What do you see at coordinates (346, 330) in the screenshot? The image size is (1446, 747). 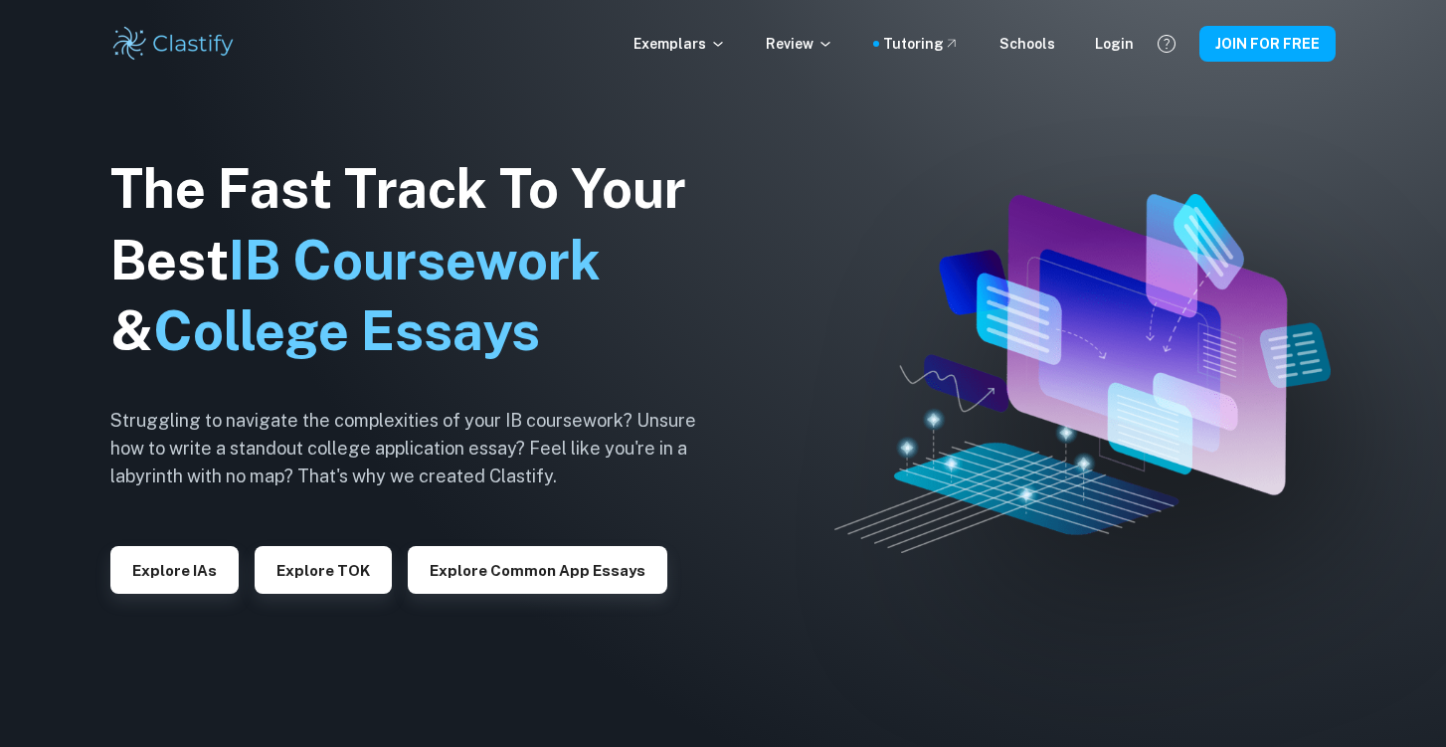 I see `span: College Essays` at bounding box center [346, 330].